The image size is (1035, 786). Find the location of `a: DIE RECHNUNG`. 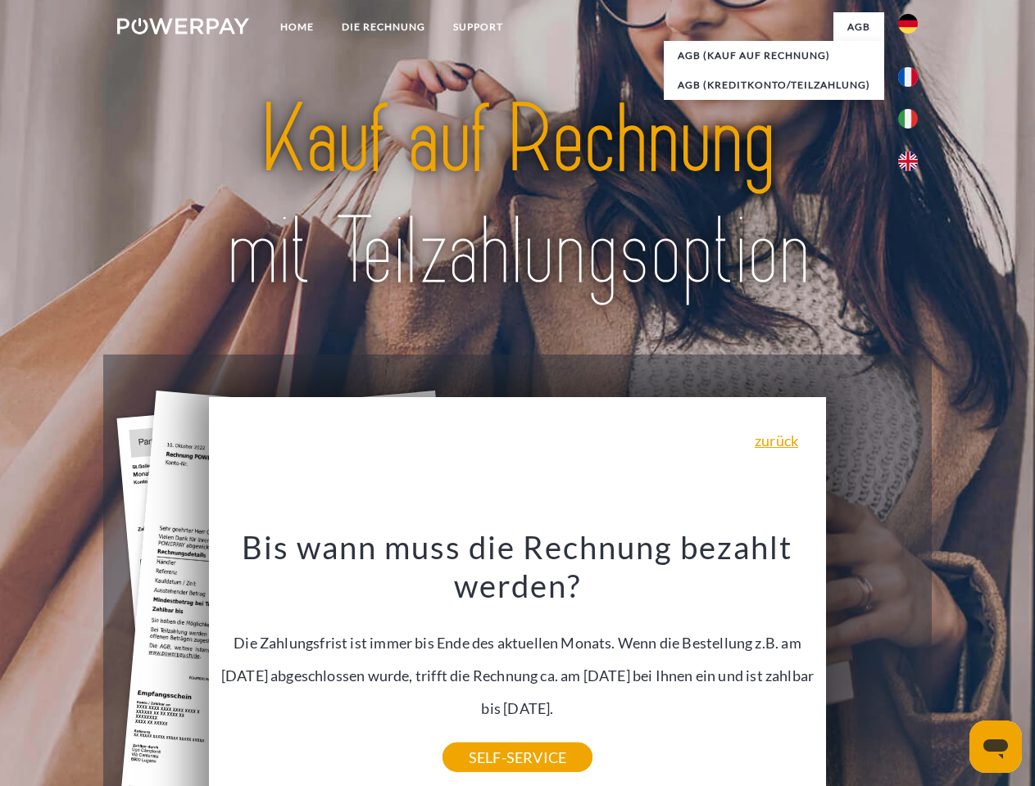

a: DIE RECHNUNG is located at coordinates (383, 27).